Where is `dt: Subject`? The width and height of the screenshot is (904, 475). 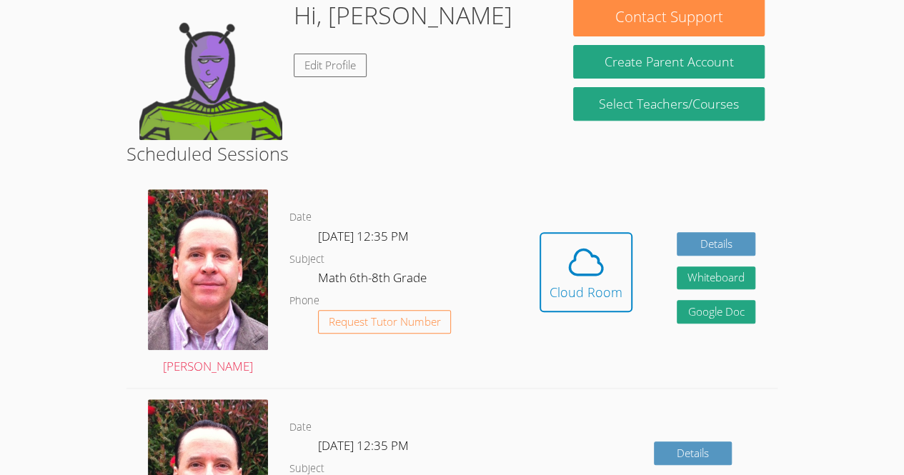 dt: Subject is located at coordinates (307, 260).